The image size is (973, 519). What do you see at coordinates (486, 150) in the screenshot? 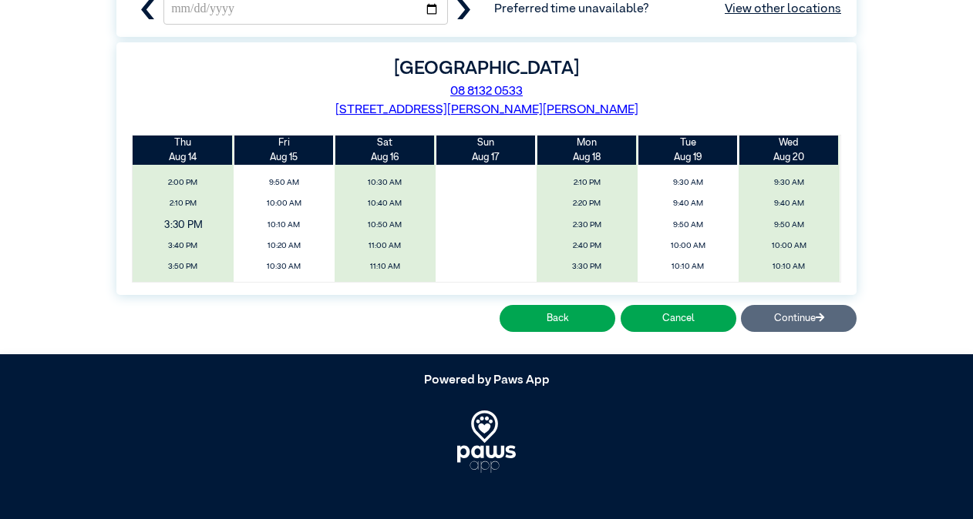
I see `th: Aug 17` at bounding box center [486, 150].